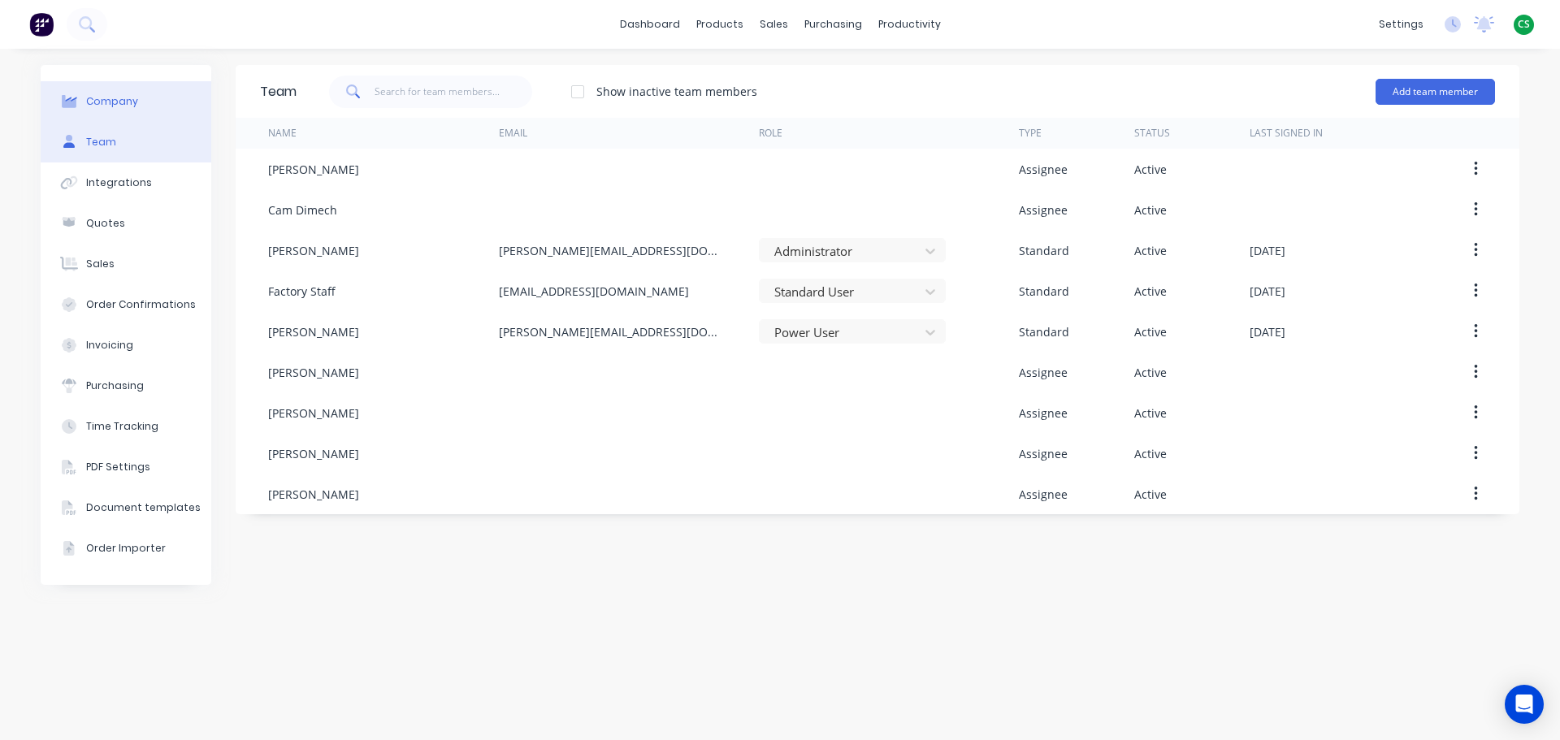 This screenshot has height=740, width=1560. I want to click on div: sales, so click(773, 24).